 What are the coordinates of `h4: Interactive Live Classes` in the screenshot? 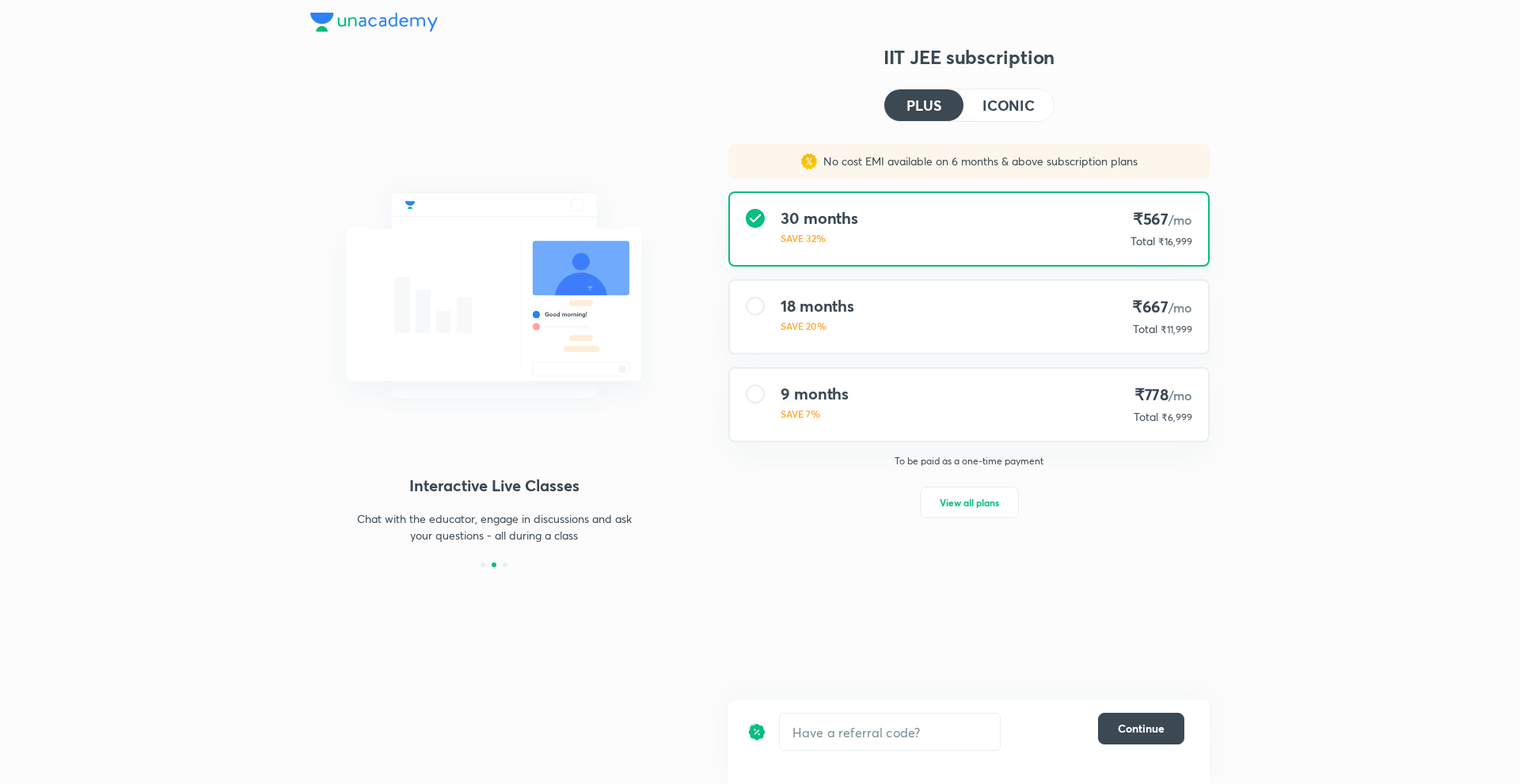 It's located at (494, 486).